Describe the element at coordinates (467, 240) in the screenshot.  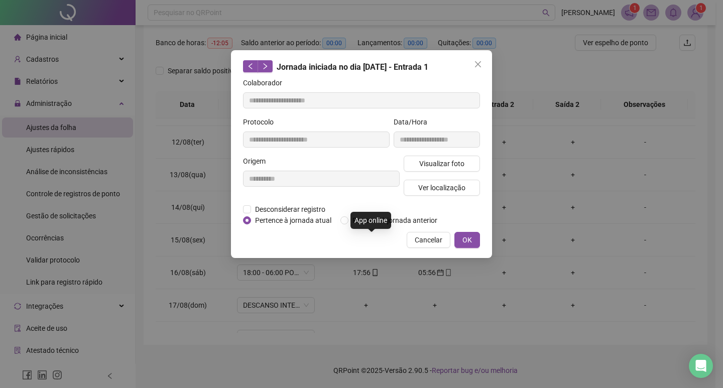
I see `span: OK` at that location.